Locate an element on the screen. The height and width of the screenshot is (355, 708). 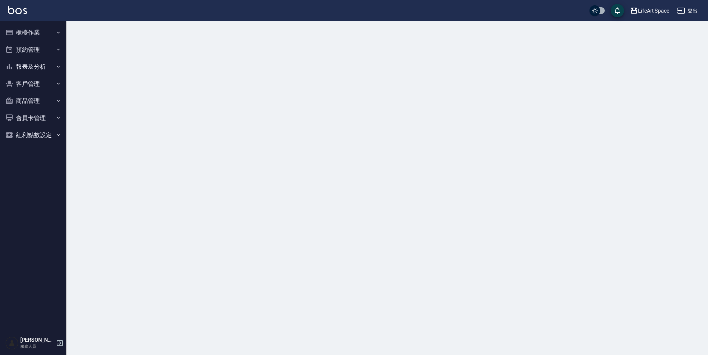
button: 登出 is located at coordinates (687, 11).